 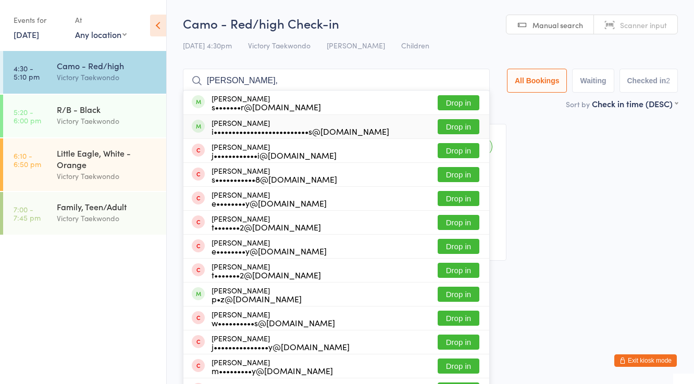 What do you see at coordinates (27, 72) in the screenshot?
I see `time: 4:30 - 5:10 pm` at bounding box center [27, 72].